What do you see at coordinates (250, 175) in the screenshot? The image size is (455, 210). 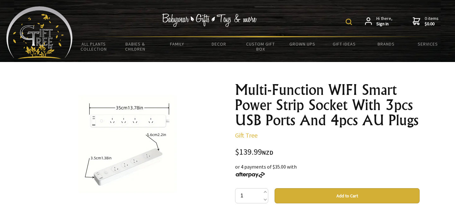 I see `img: Afterpay` at bounding box center [250, 175].